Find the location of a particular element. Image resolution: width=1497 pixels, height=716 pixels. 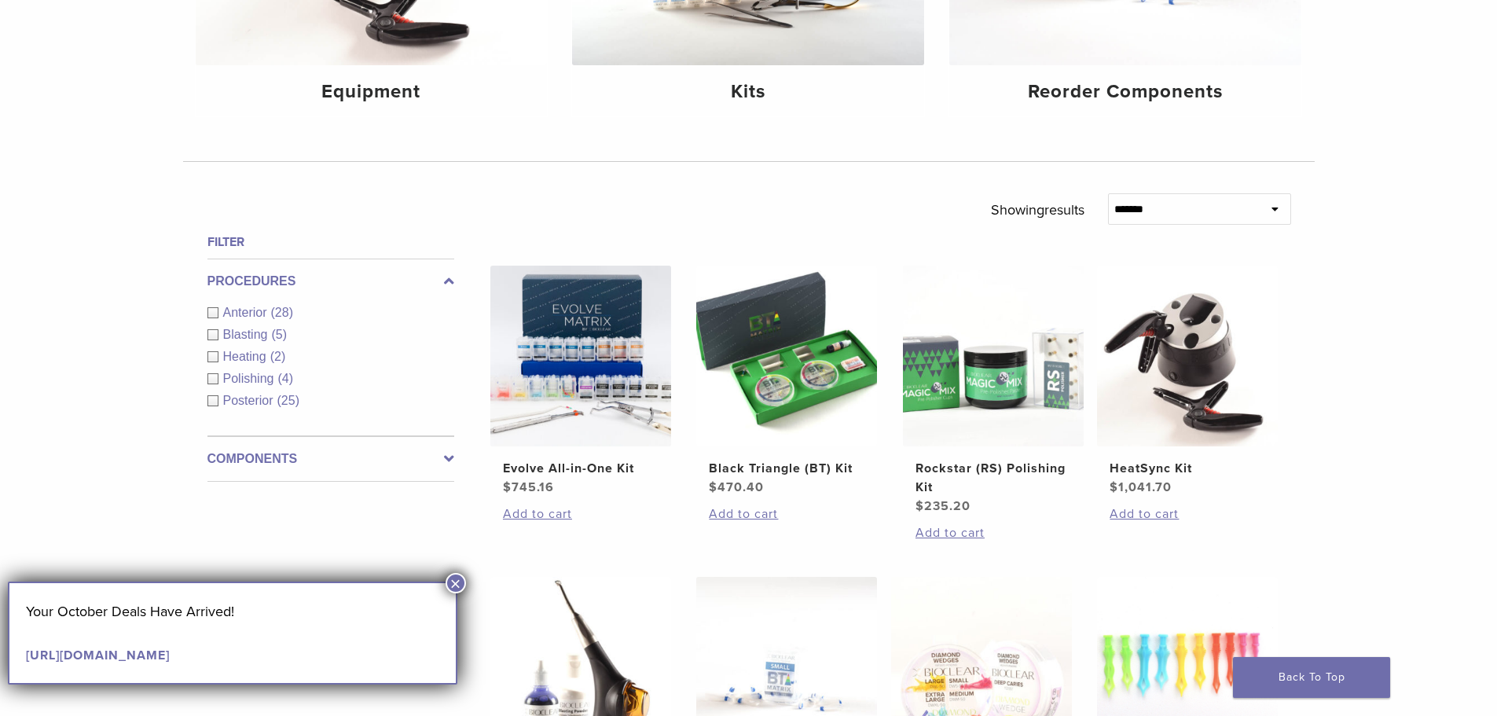

button: Close is located at coordinates (456, 583).